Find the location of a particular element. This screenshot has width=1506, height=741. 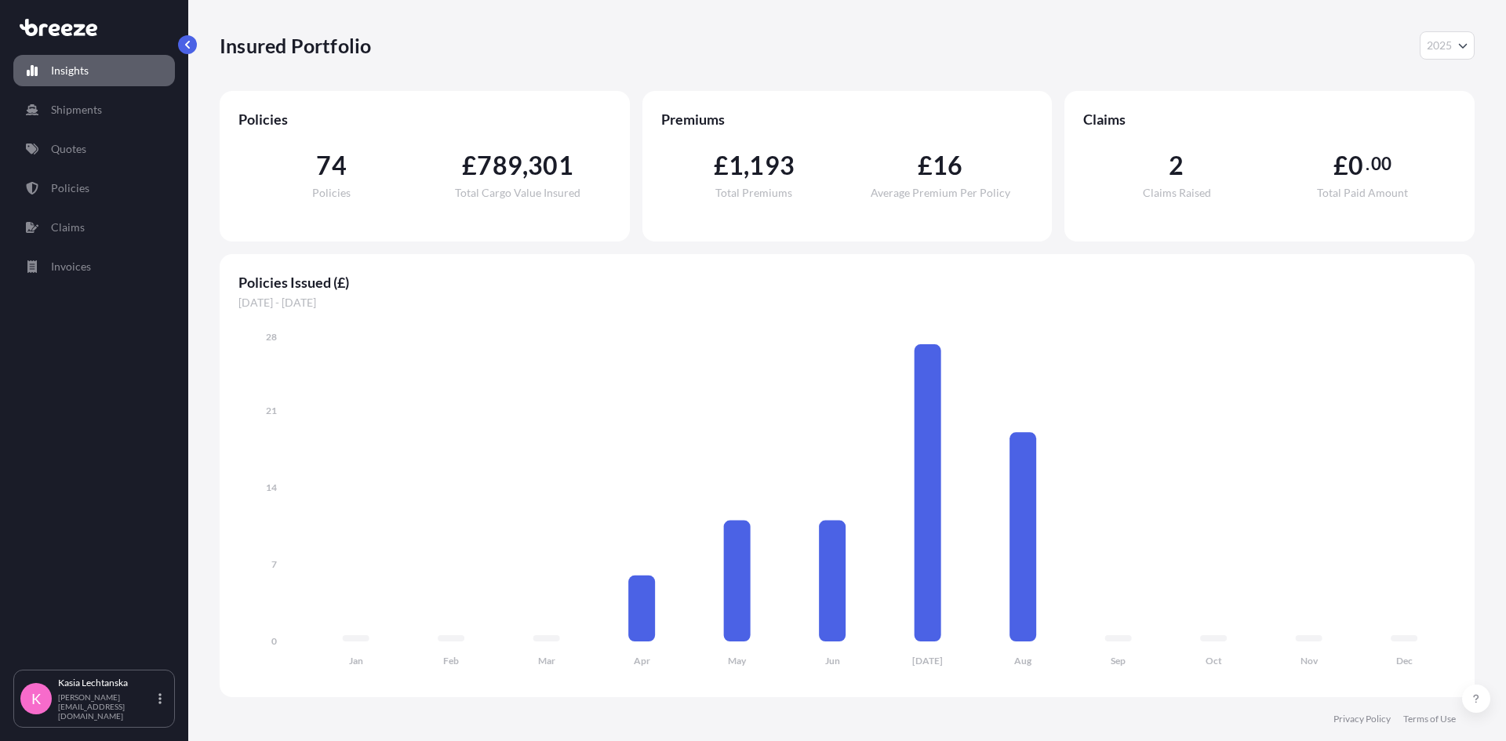

span: Premiums is located at coordinates (847, 119).